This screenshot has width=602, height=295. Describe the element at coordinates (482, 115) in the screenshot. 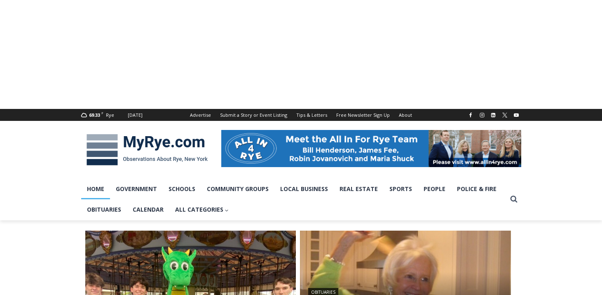

I see `a: Instagram` at that location.